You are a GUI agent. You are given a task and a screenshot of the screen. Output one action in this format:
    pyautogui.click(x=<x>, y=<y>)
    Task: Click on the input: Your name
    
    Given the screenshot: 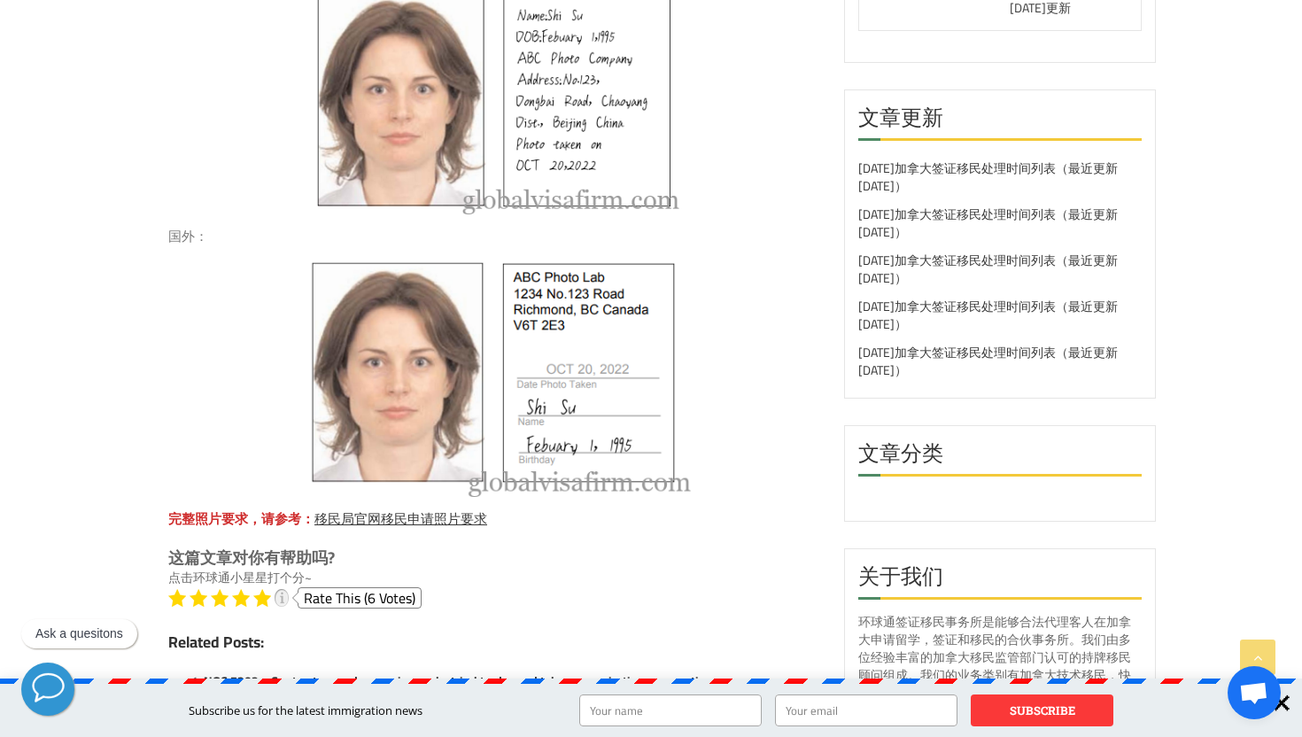 What is the action you would take?
    pyautogui.click(x=671, y=710)
    